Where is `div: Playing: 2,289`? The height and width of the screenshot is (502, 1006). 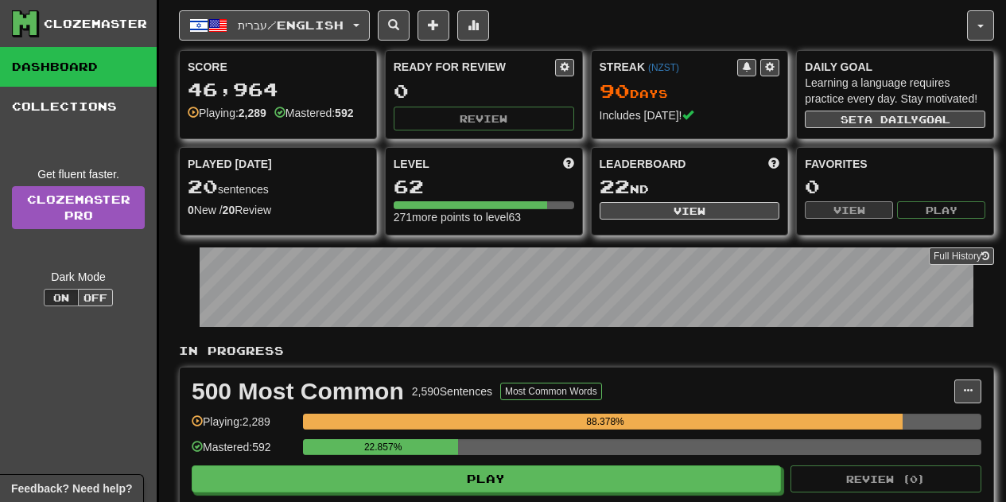 div: Playing: 2,289 is located at coordinates (243, 426).